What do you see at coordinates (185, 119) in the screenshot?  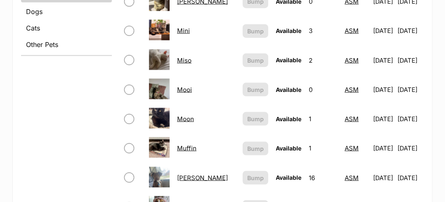 I see `a: Moon` at bounding box center [185, 119].